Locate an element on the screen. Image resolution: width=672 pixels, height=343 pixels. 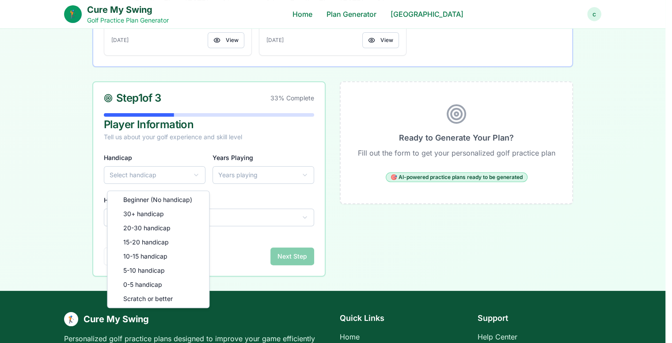
img: tab_keywords_by_traffic_grey.svg is located at coordinates (91, 55).